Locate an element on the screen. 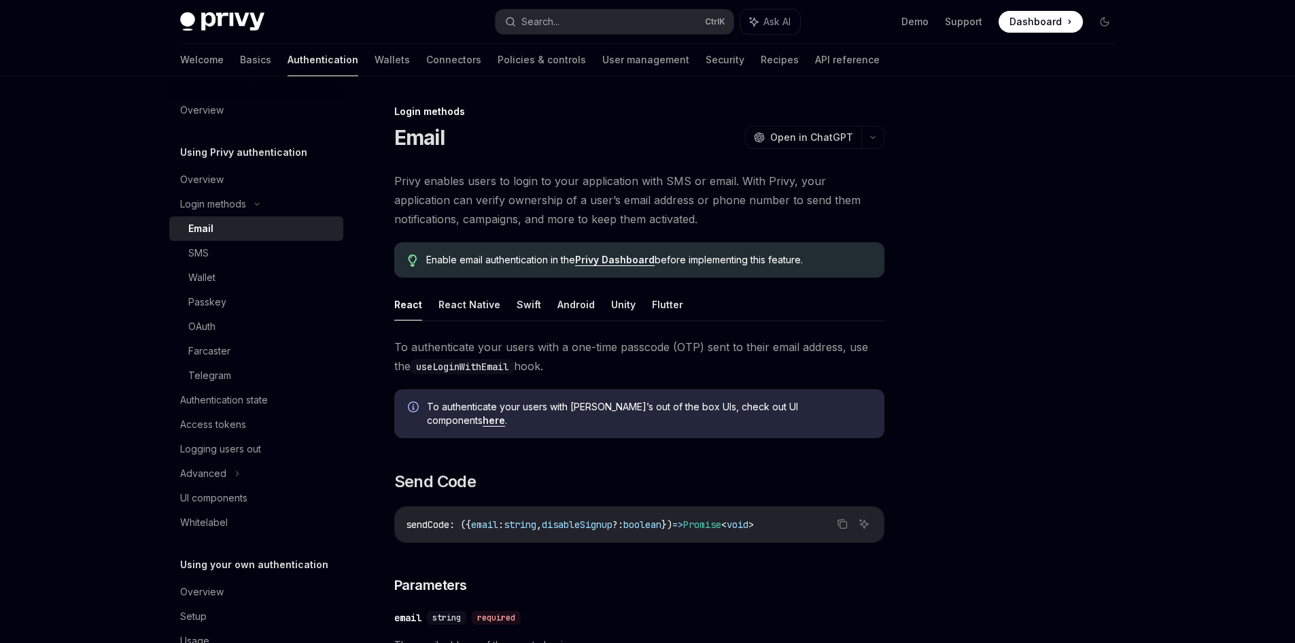 The width and height of the screenshot is (1295, 643). svg: Tip is located at coordinates (413, 260).